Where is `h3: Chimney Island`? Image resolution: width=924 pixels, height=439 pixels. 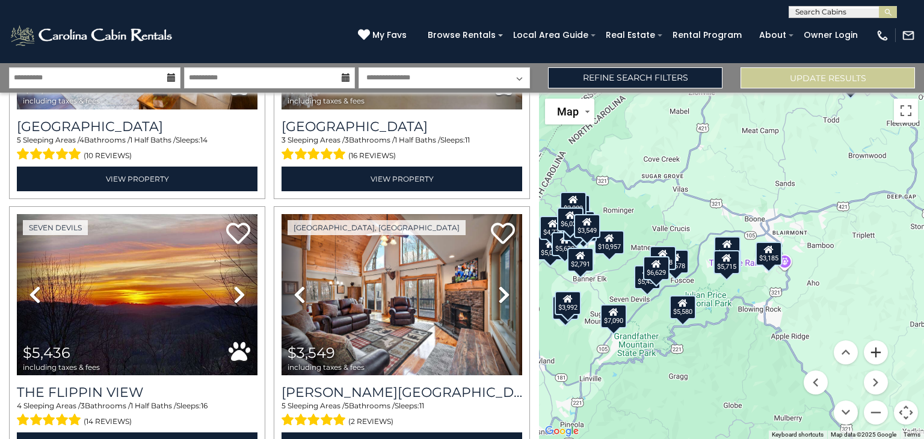
h3: Chimney Island is located at coordinates (402, 126).